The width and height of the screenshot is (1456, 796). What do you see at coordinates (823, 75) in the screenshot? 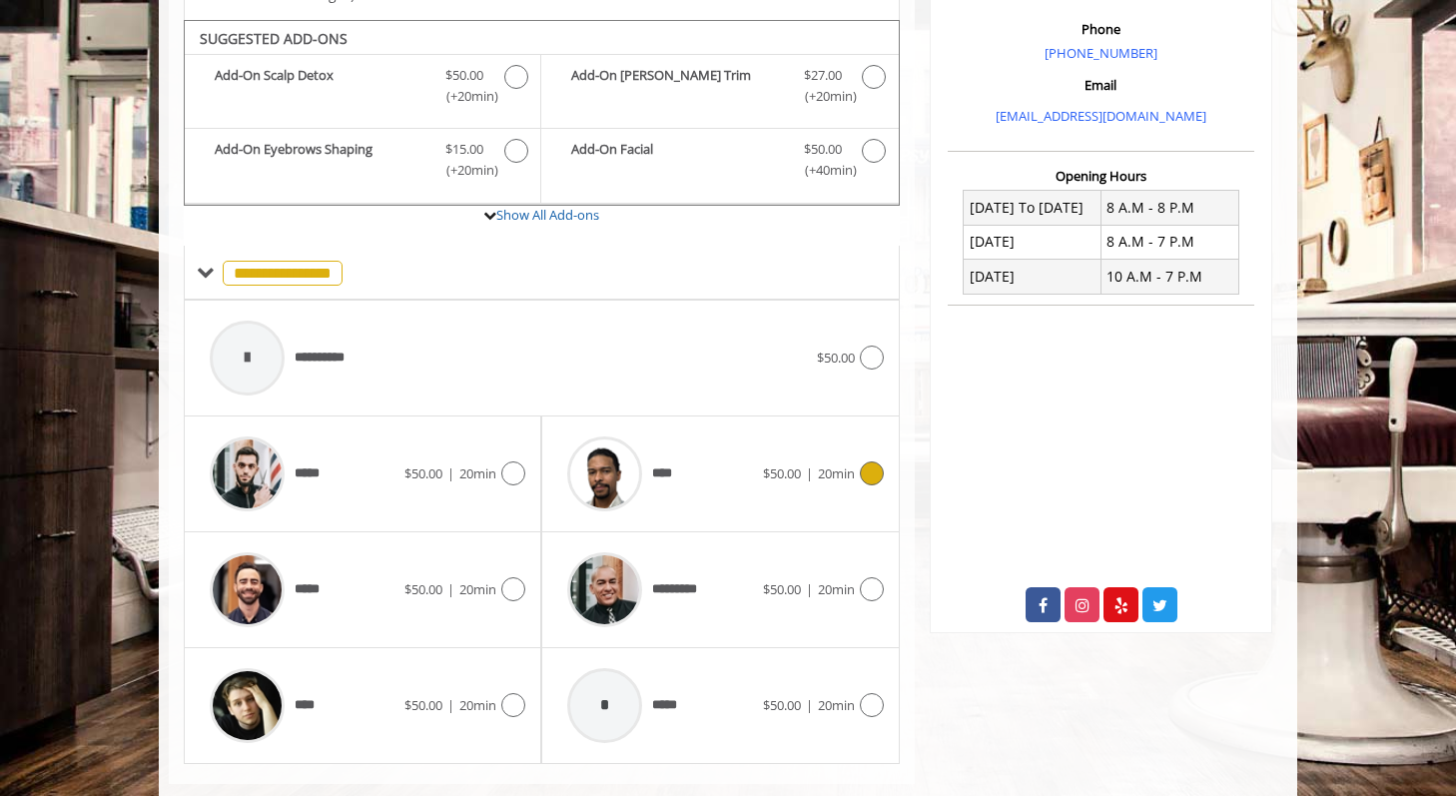
I see `span: $27.00` at bounding box center [823, 75].